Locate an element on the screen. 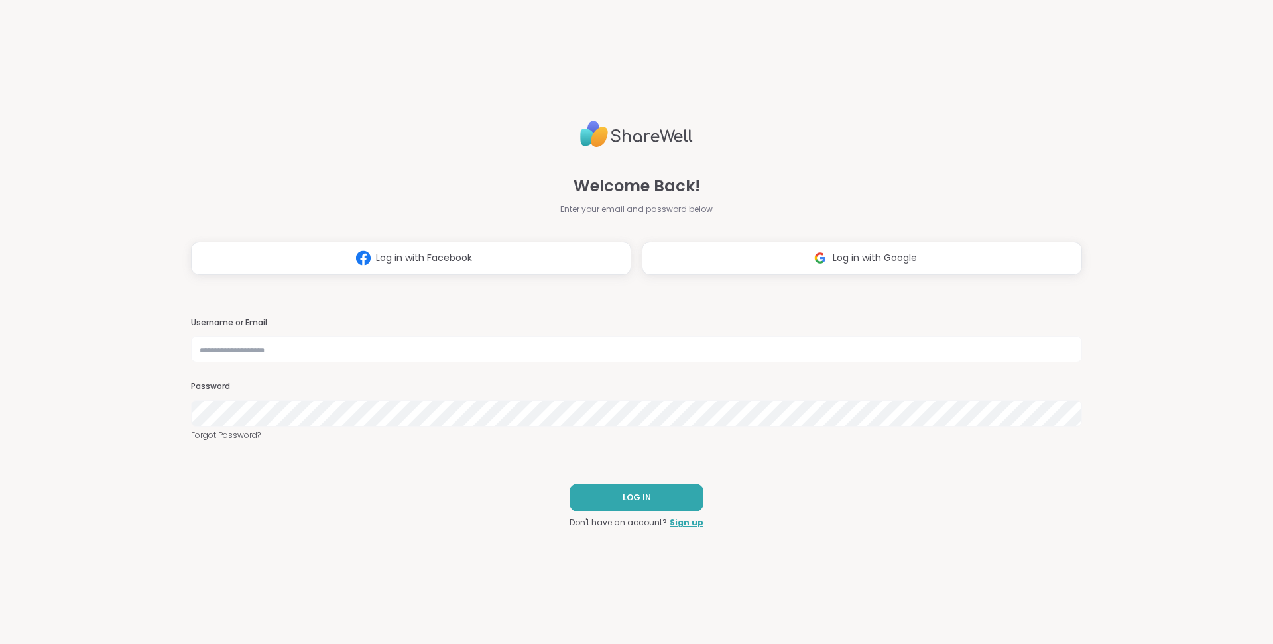  button: Log in with Google is located at coordinates (862, 259).